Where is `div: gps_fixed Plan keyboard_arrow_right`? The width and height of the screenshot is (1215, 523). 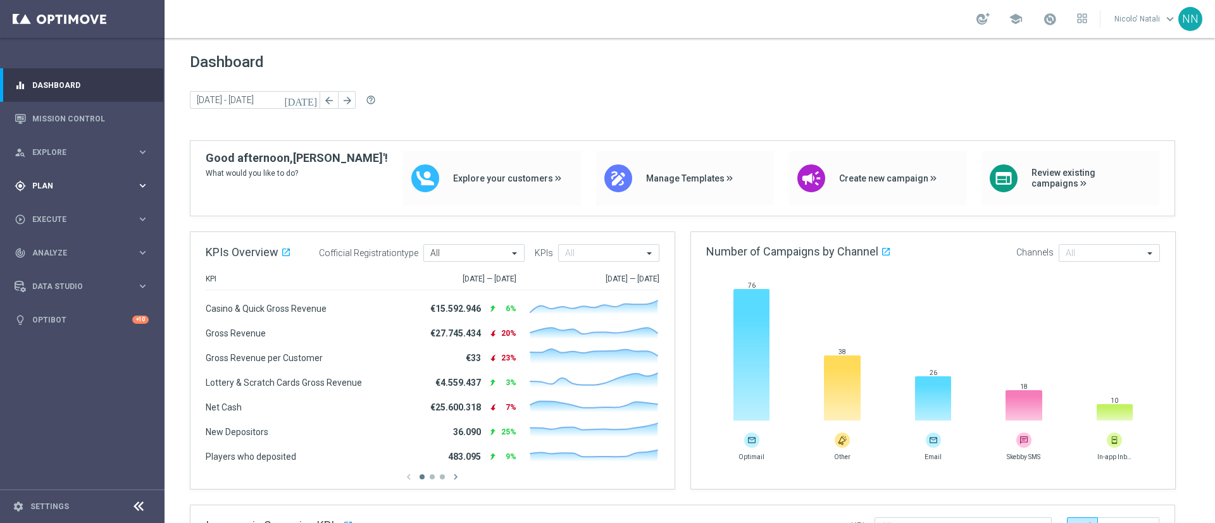 div: gps_fixed Plan keyboard_arrow_right is located at coordinates (82, 186).